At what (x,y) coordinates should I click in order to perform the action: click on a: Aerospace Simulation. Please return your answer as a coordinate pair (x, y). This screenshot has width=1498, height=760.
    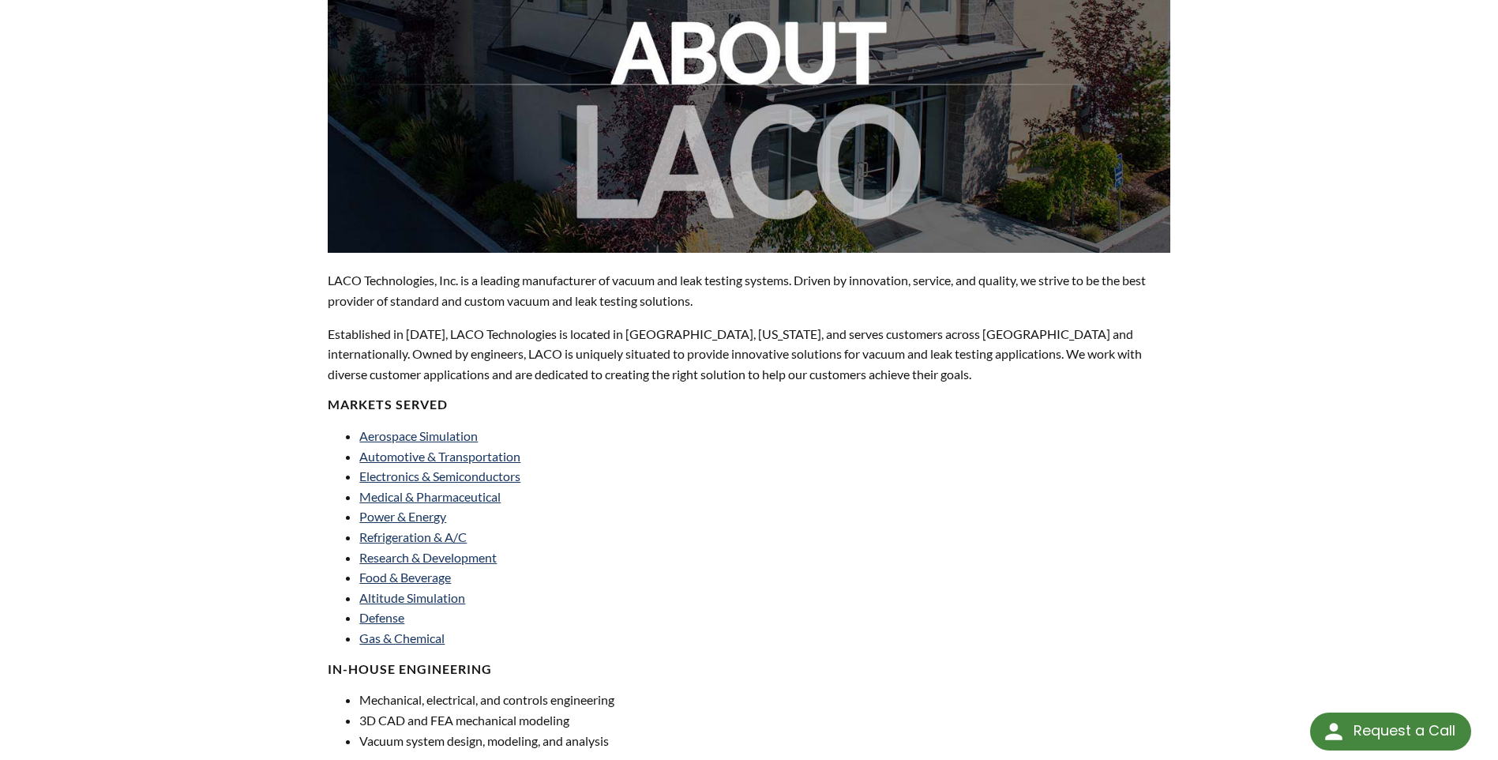
    Looking at the image, I should click on (419, 435).